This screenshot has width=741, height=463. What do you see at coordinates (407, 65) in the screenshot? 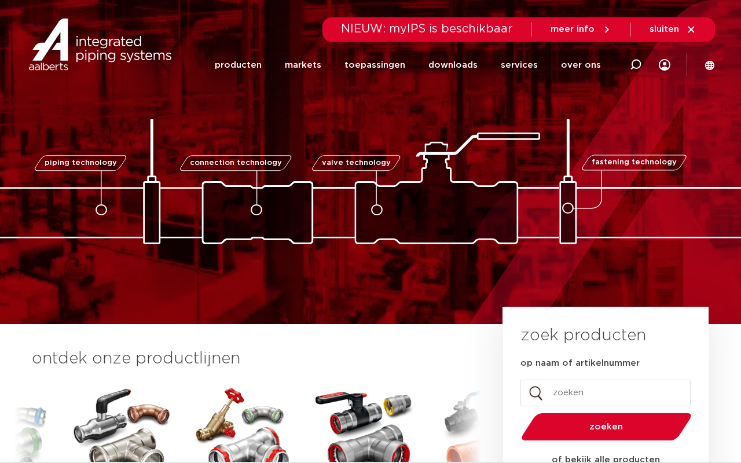
I see `nav: Menu` at bounding box center [407, 65].